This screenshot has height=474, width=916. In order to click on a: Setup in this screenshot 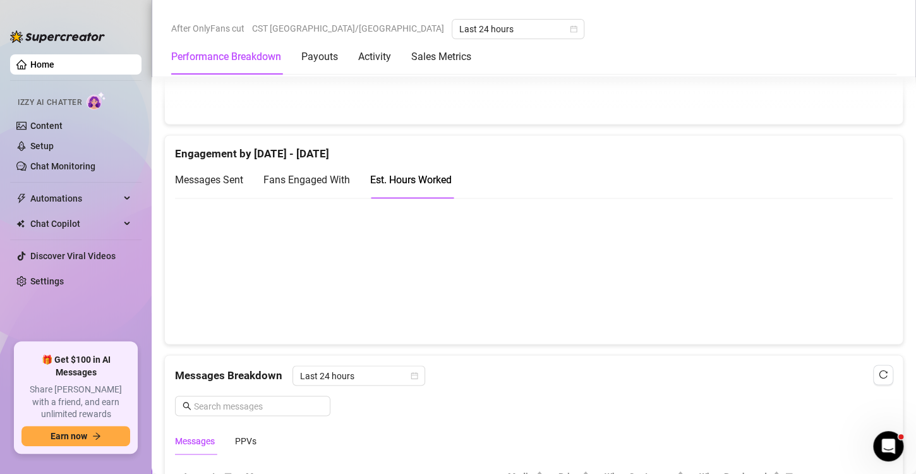, I will do `click(42, 146)`.